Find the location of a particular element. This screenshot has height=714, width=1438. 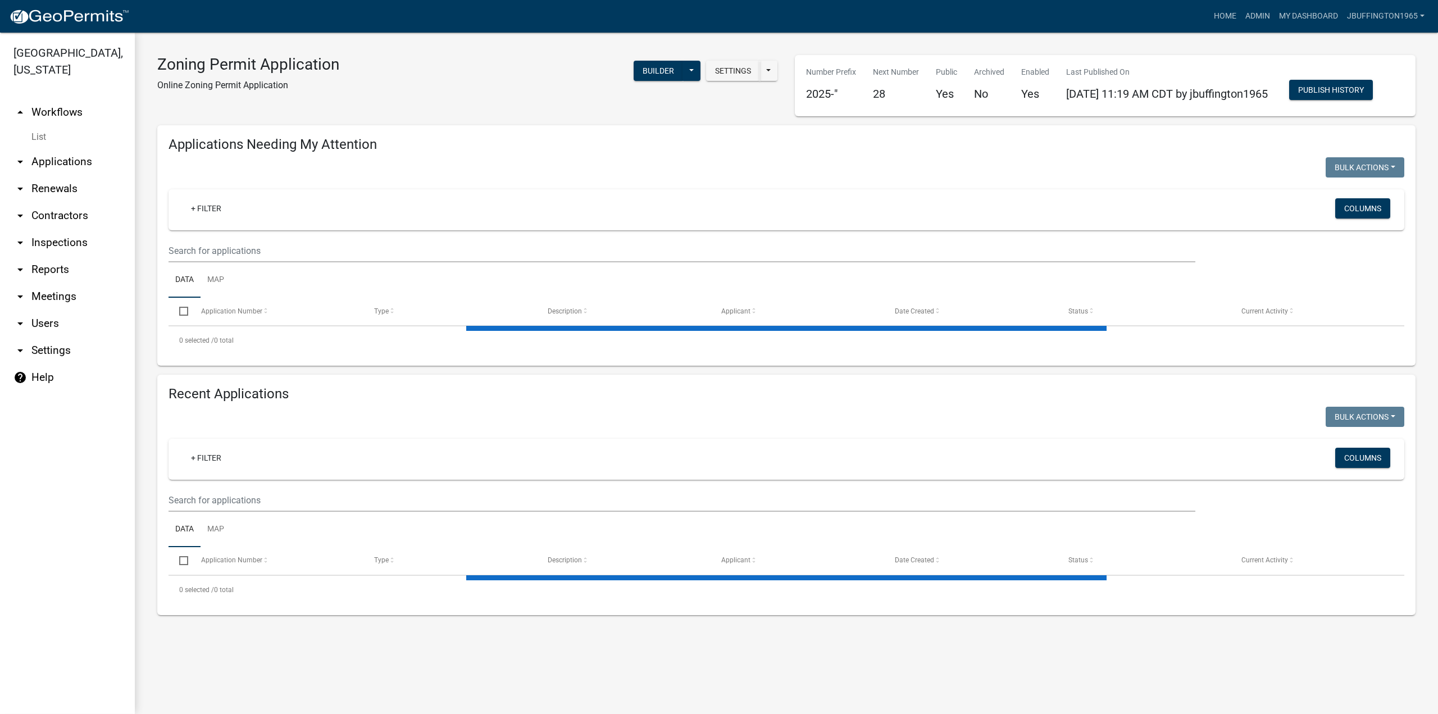

wm-modal-confirm: Workflow Publish History is located at coordinates (1331, 91).